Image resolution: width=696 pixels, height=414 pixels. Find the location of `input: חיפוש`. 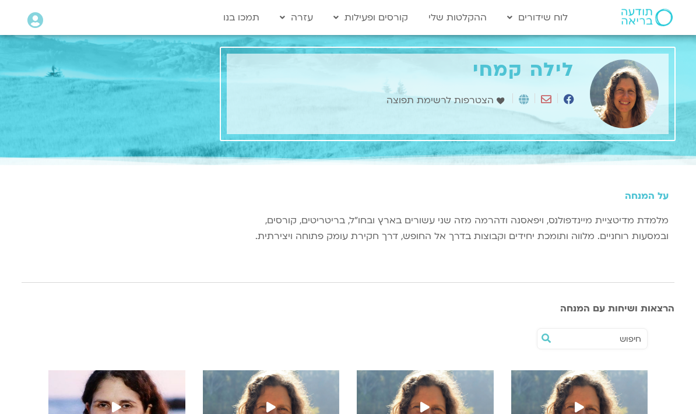

input: חיפוש is located at coordinates (598, 339).